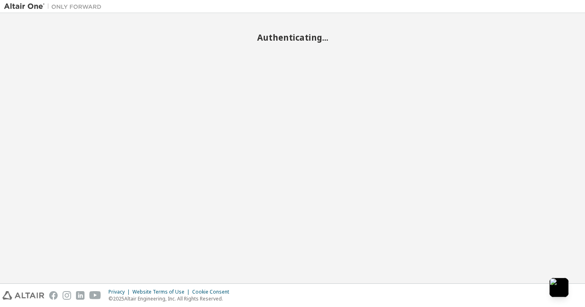 The width and height of the screenshot is (585, 307). I want to click on div: Cookie Consent, so click(213, 292).